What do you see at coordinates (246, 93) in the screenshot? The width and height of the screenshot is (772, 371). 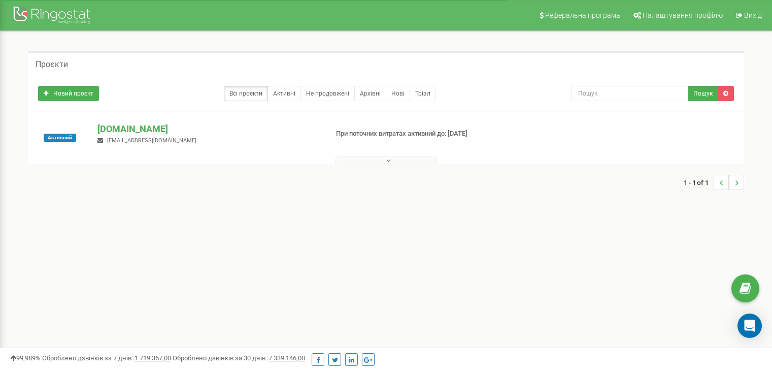 I see `a: Всі проєкти` at bounding box center [246, 93].